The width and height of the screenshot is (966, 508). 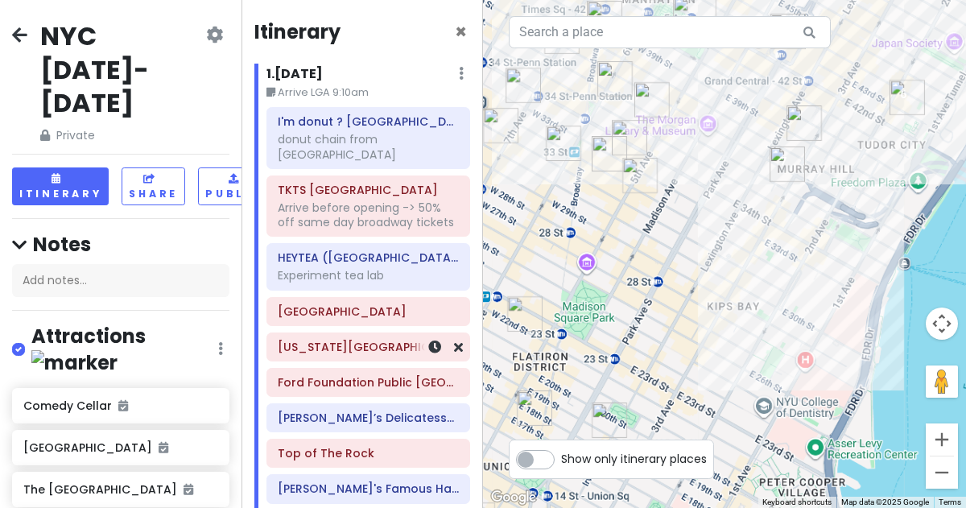 What do you see at coordinates (804, 123) in the screenshot?
I see `div: KJUN` at bounding box center [804, 123].